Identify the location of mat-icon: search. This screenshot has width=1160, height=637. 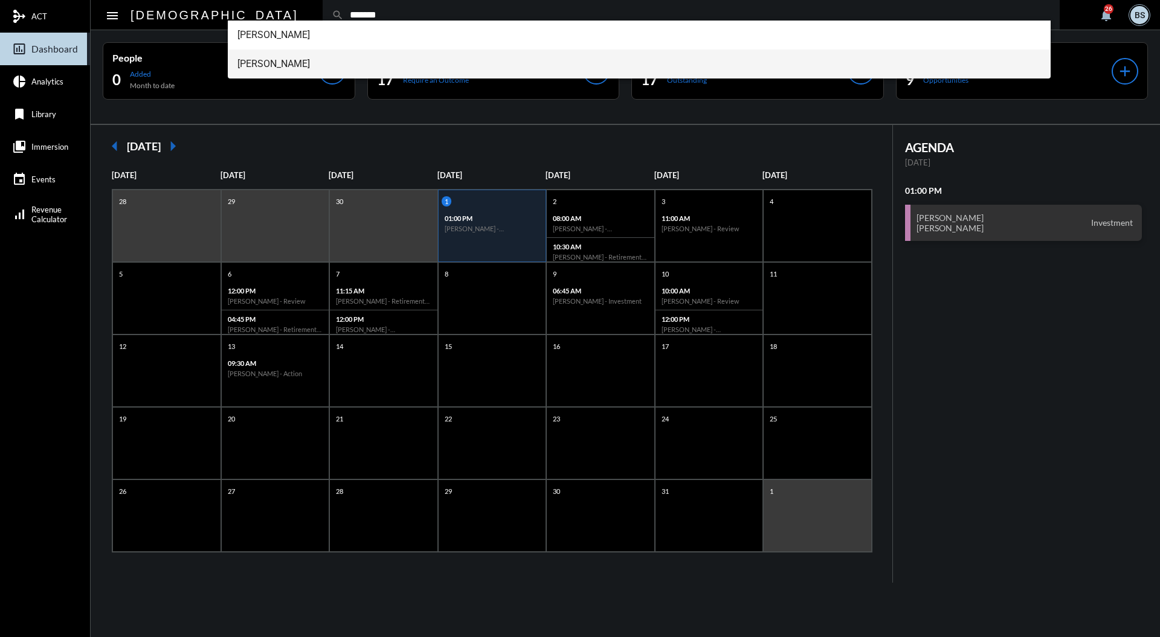
(338, 15).